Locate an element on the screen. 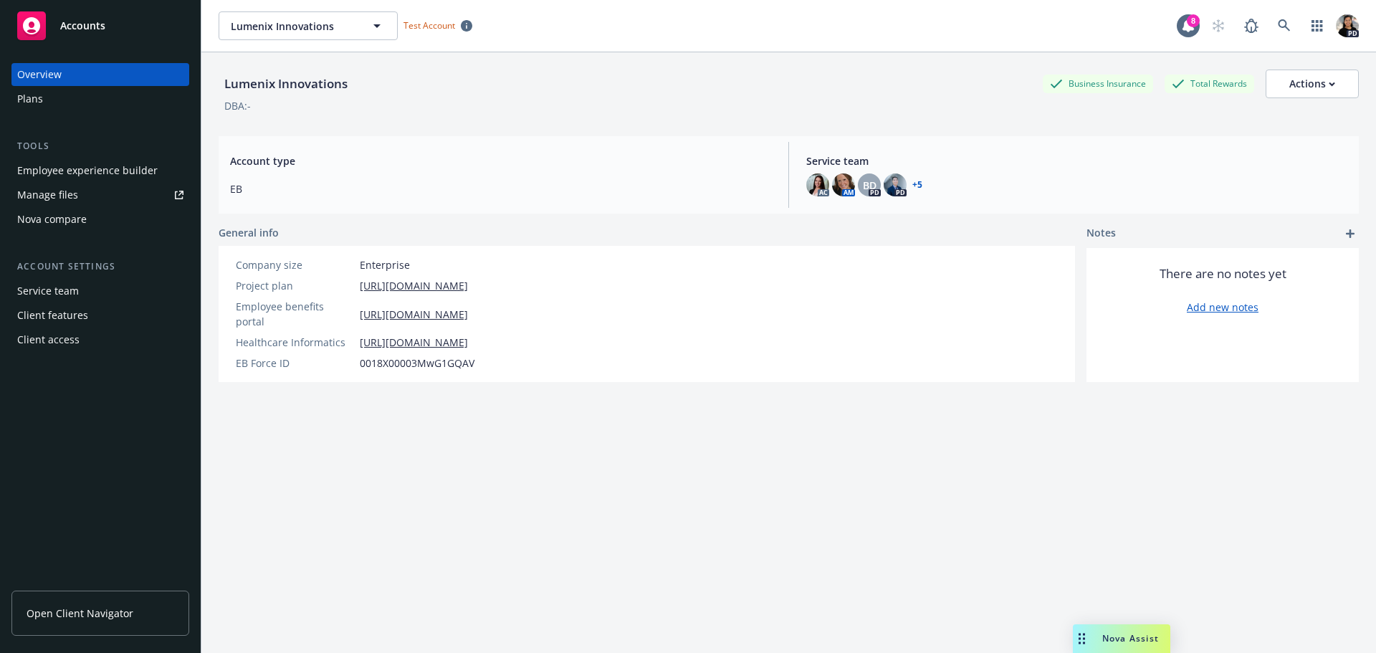 The image size is (1376, 653). a: Search is located at coordinates (1285, 26).